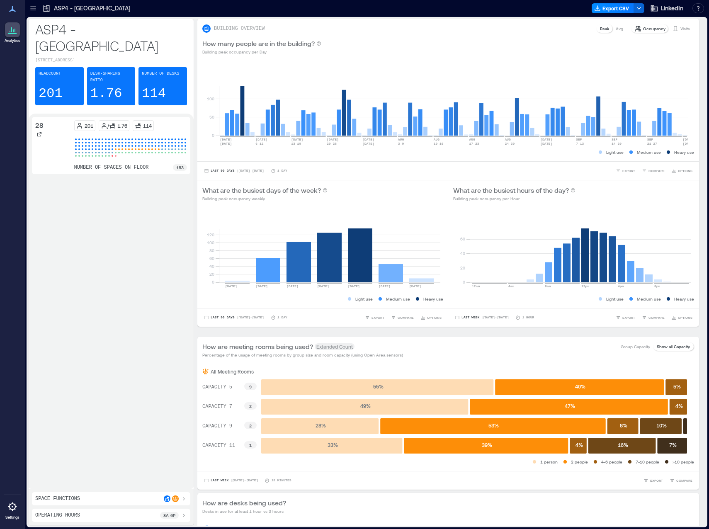 This screenshot has width=709, height=529. I want to click on p: Percentage of the usage of meeting rooms by group size and room capacity (using Open Area sensors), so click(303, 355).